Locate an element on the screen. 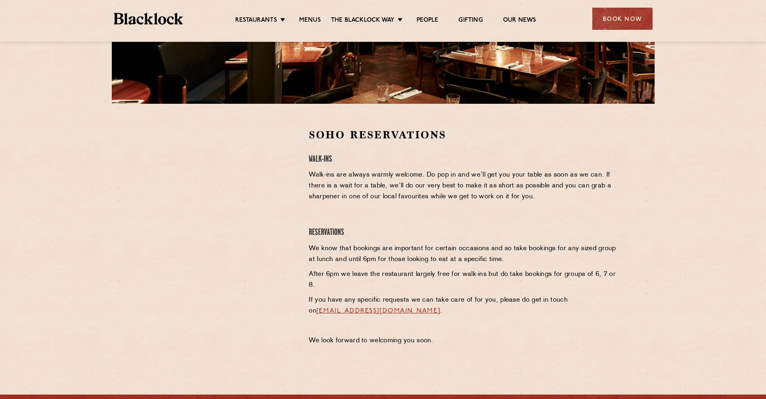  a: People is located at coordinates (427, 21).